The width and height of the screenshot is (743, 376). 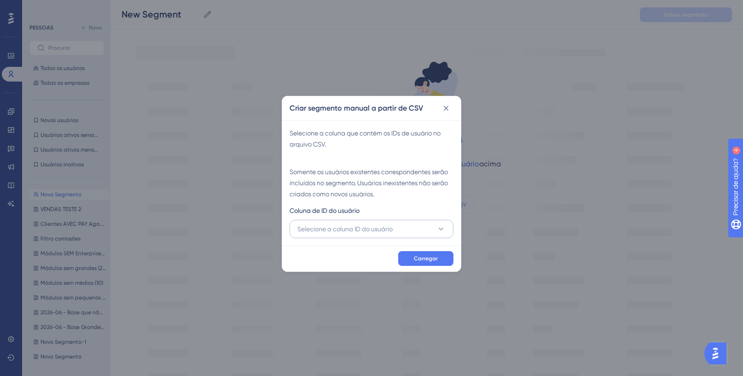 What do you see at coordinates (345, 229) in the screenshot?
I see `font: Selecione a coluna ID do usuário` at bounding box center [345, 229].